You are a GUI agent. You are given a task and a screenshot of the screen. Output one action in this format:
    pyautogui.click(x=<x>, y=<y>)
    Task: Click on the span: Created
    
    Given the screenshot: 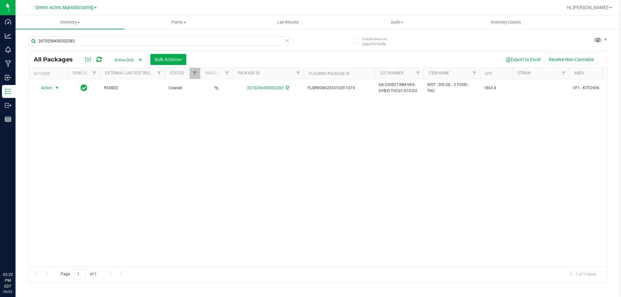 What is the action you would take?
    pyautogui.click(x=182, y=88)
    